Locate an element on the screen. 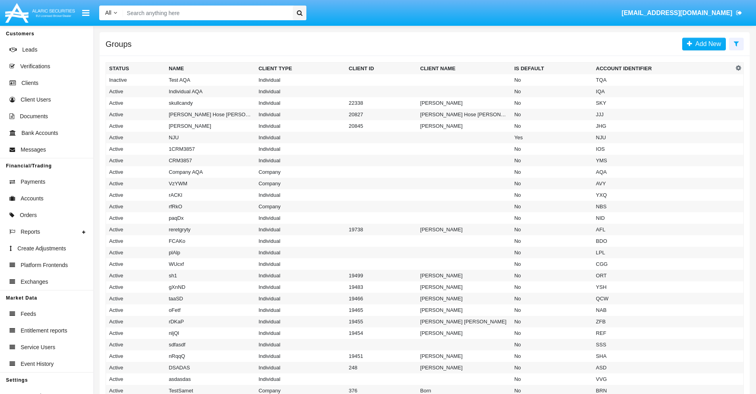 This screenshot has width=756, height=394. td: 20845 is located at coordinates (381, 126).